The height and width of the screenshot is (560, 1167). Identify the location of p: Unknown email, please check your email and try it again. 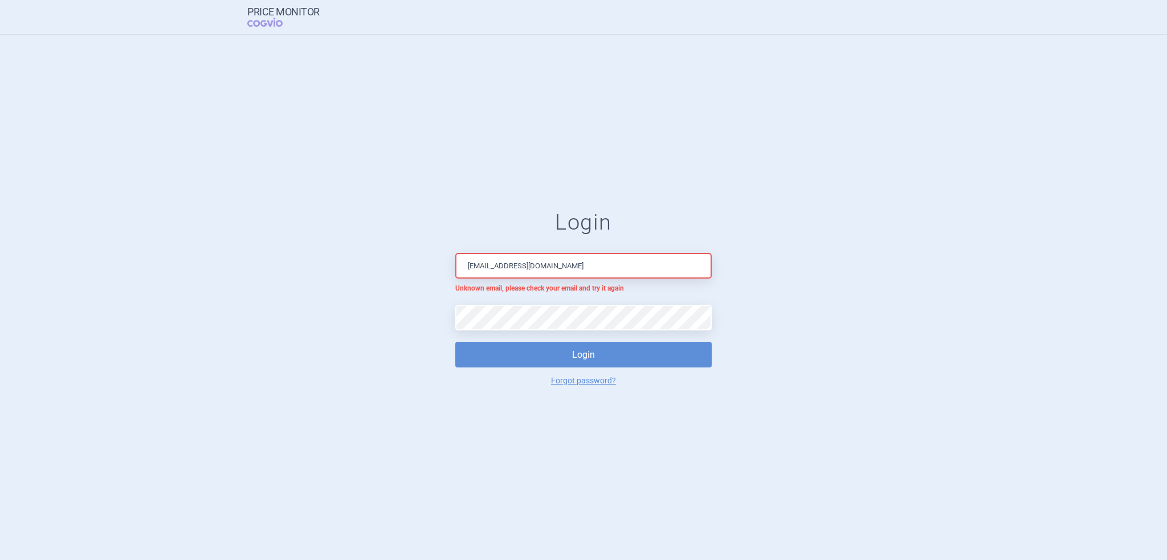
(583, 289).